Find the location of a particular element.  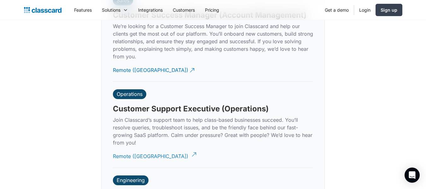

a: Pricing is located at coordinates (212, 10).